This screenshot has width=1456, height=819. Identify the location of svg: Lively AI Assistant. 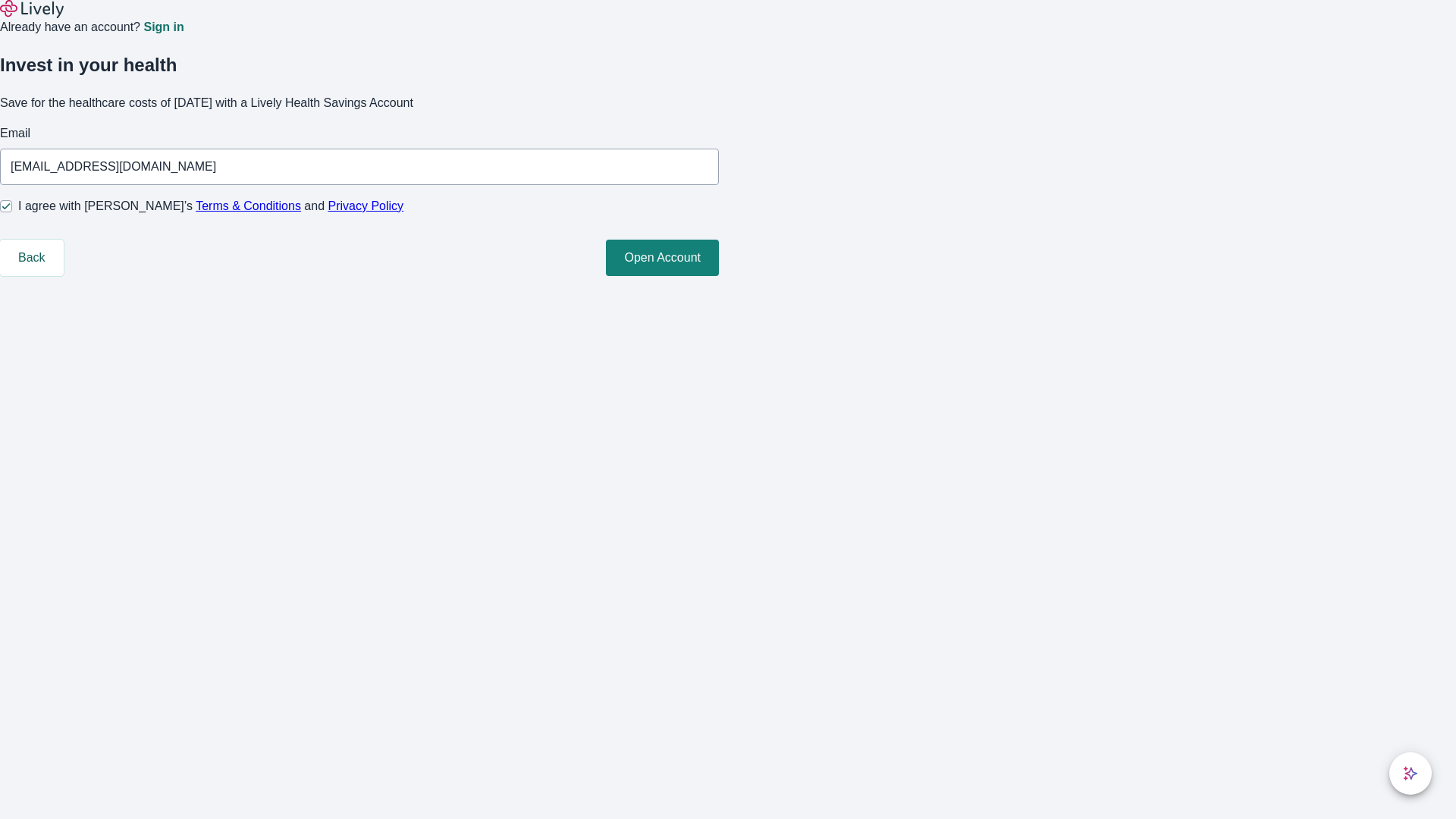
(1410, 773).